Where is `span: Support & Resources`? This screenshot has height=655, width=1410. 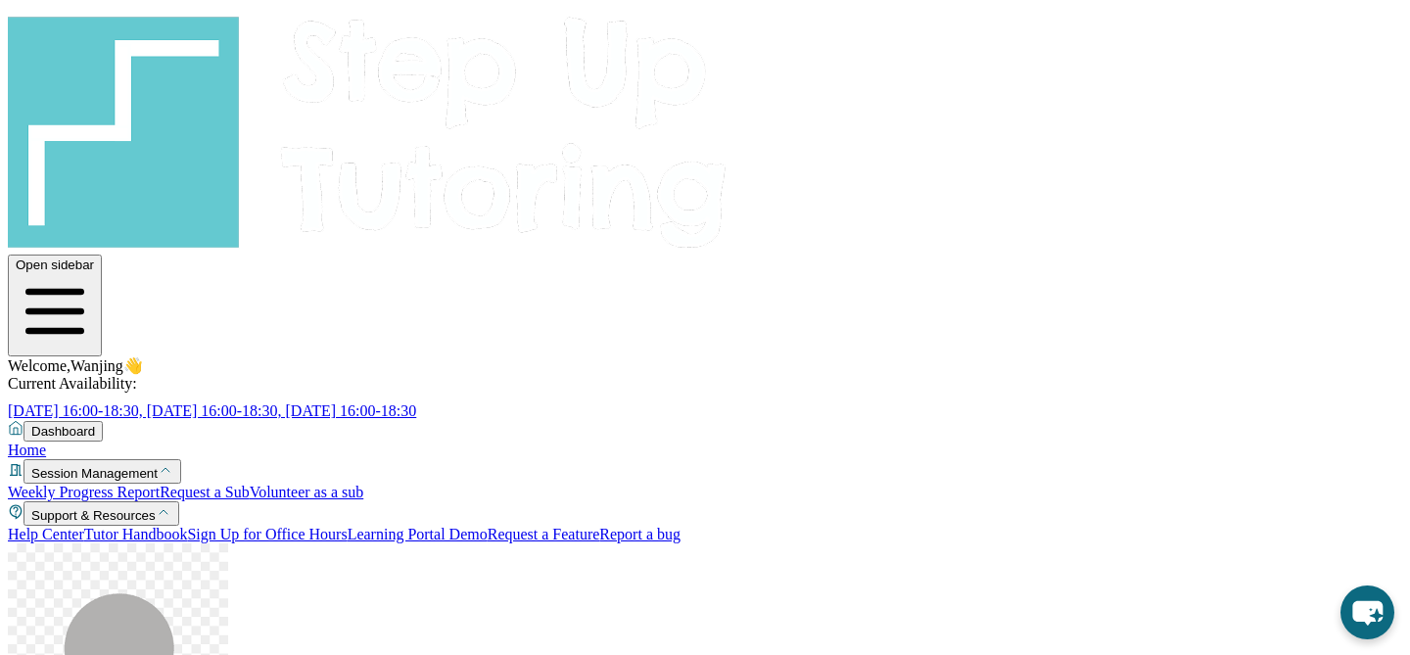 span: Support & Resources is located at coordinates (93, 515).